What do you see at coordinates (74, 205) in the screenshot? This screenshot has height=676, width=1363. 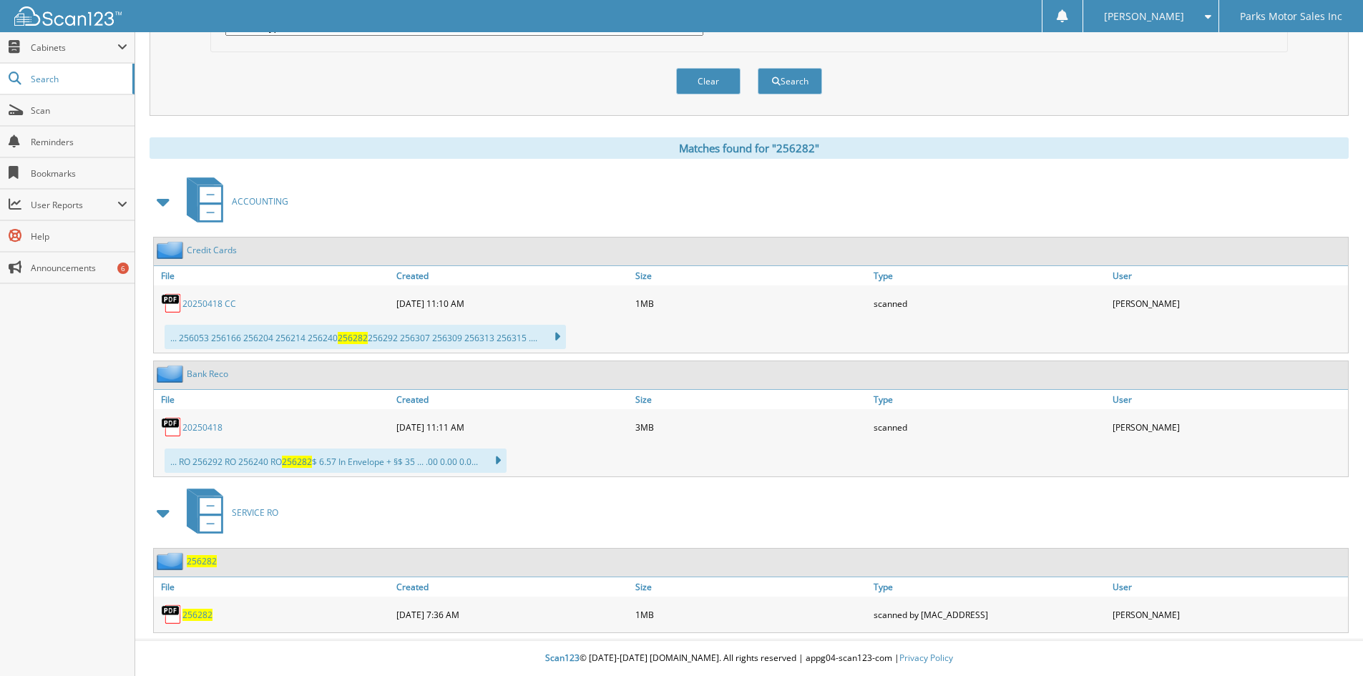 I see `span: User Reports` at bounding box center [74, 205].